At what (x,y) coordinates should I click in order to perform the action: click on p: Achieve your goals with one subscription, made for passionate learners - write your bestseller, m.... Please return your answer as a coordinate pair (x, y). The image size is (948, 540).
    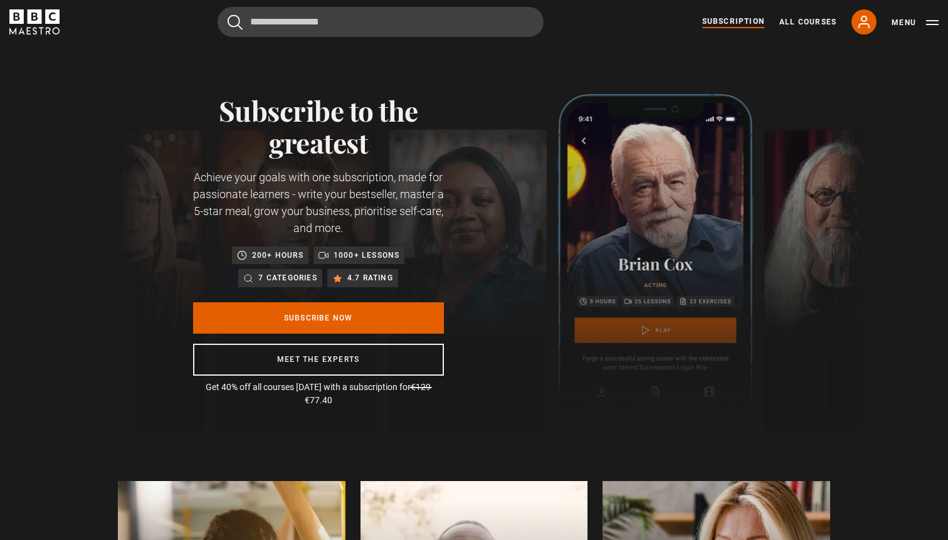
    Looking at the image, I should click on (319, 203).